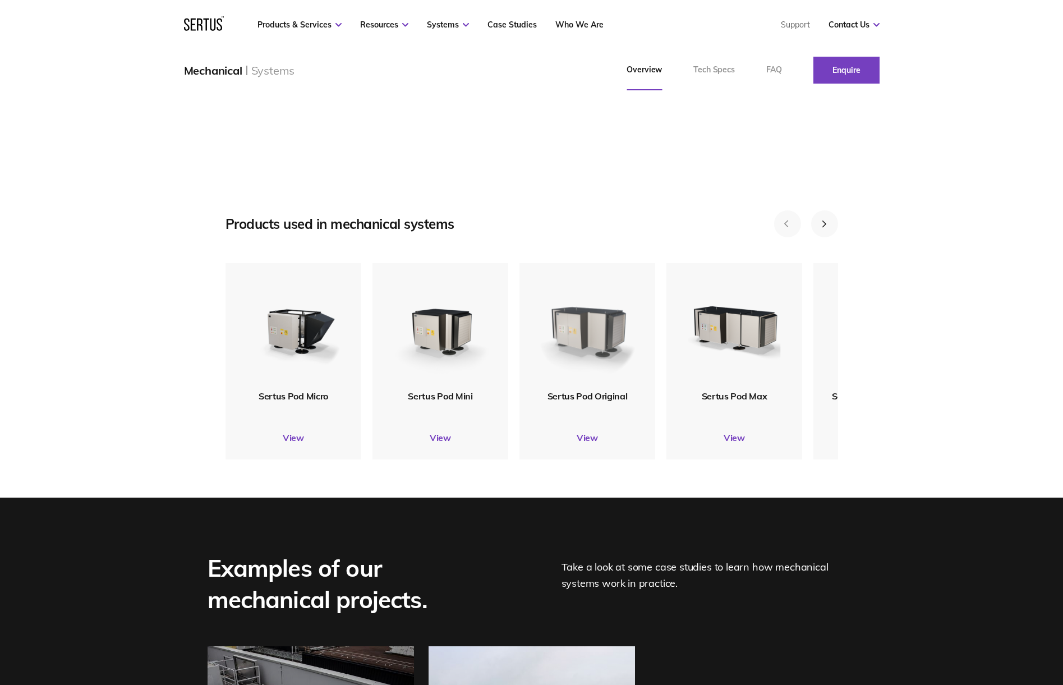 The image size is (1063, 685). I want to click on a: Support, so click(795, 25).